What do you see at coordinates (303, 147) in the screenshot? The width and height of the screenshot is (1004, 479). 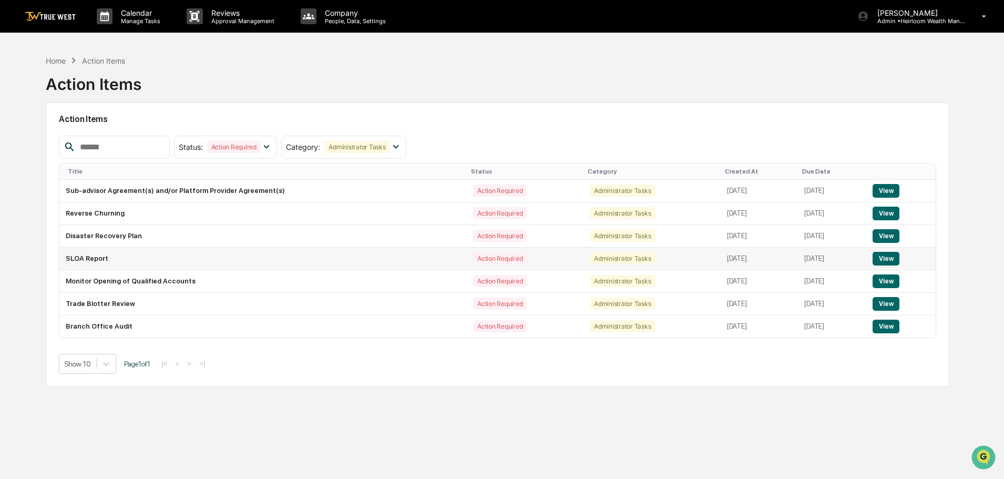 I see `span: Category :` at bounding box center [303, 147].